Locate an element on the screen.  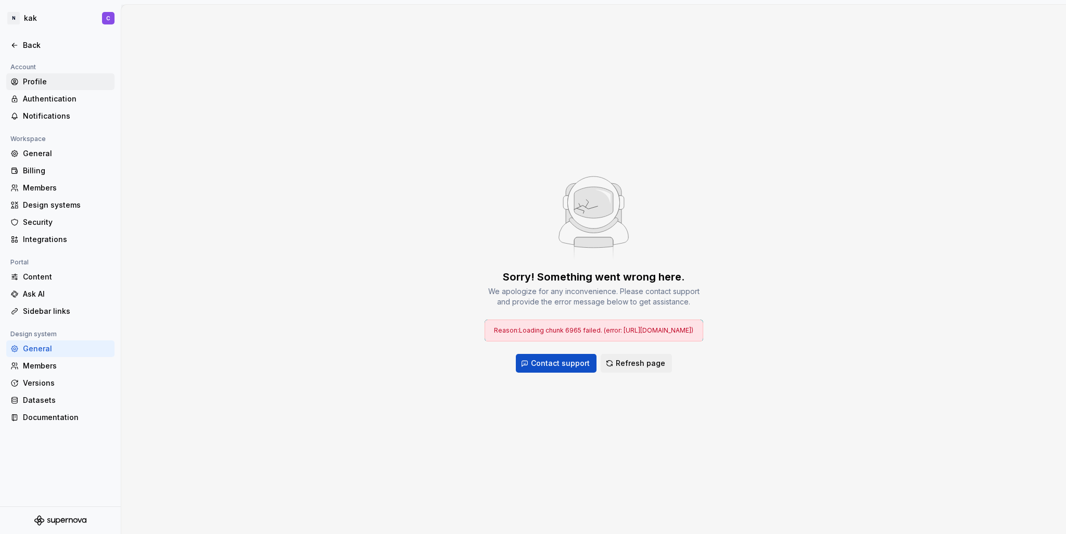
div: Datasets is located at coordinates (67, 400).